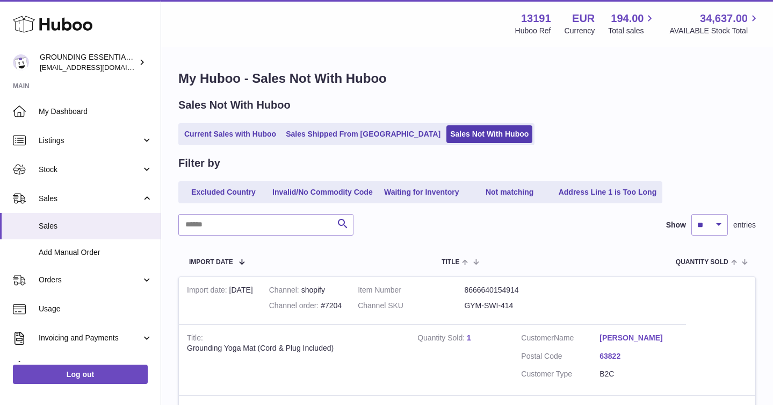 Image resolution: width=773 pixels, height=405 pixels. I want to click on span: Stock, so click(90, 169).